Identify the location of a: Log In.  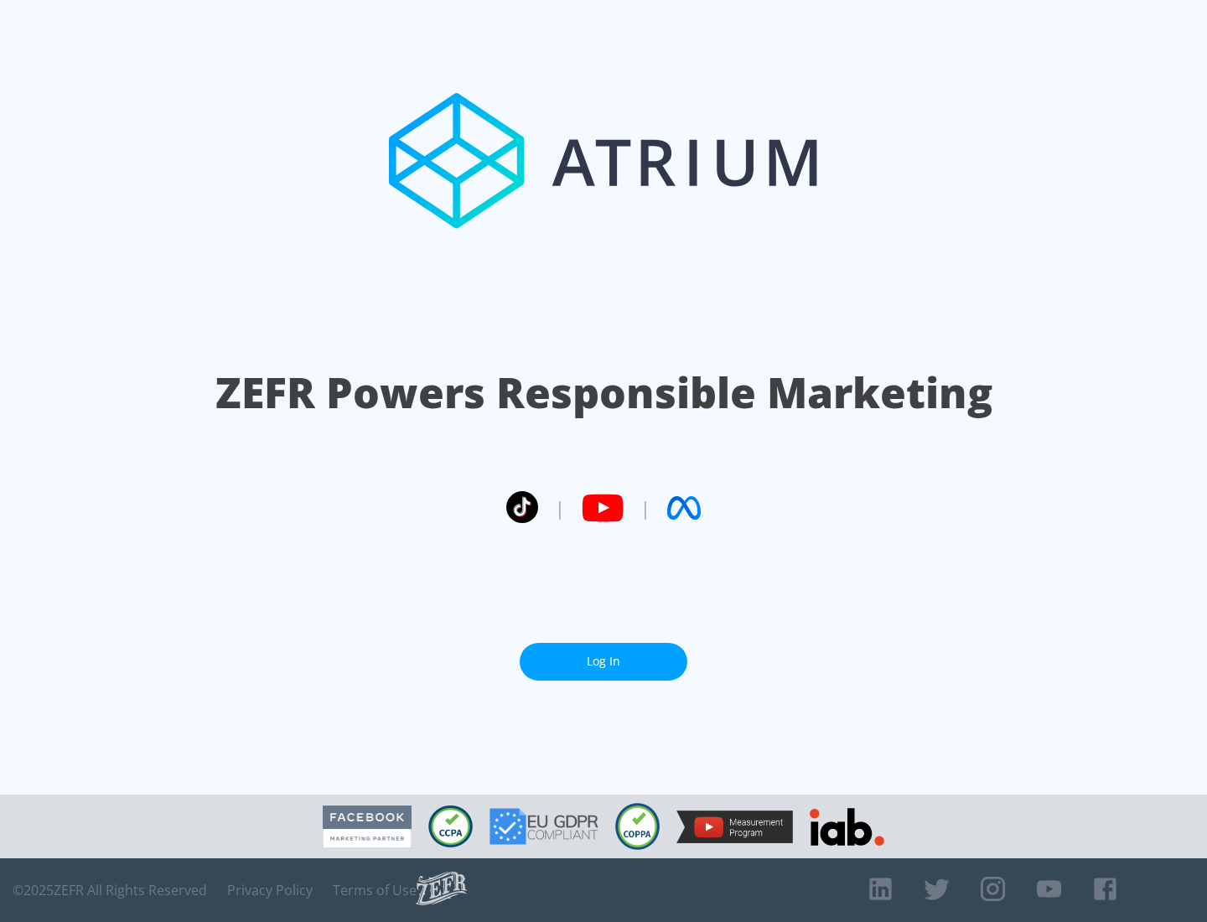
(603, 661).